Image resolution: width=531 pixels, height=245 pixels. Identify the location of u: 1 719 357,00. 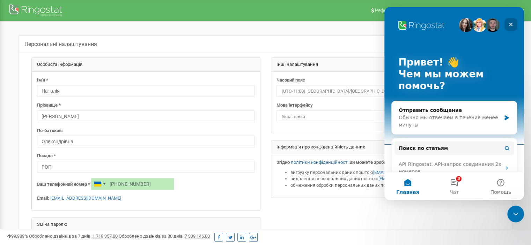
(105, 236).